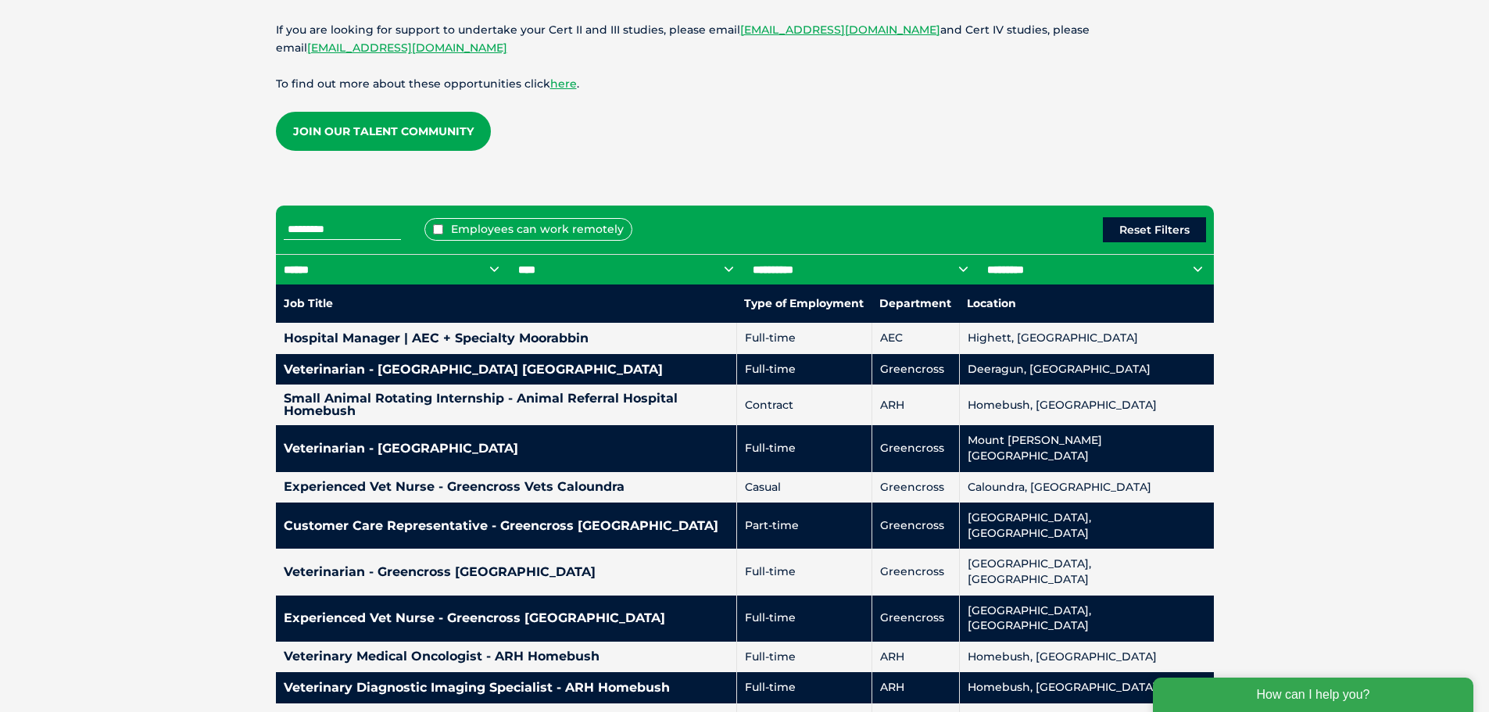  Describe the element at coordinates (529, 229) in the screenshot. I see `label: Employees can work remotely` at that location.